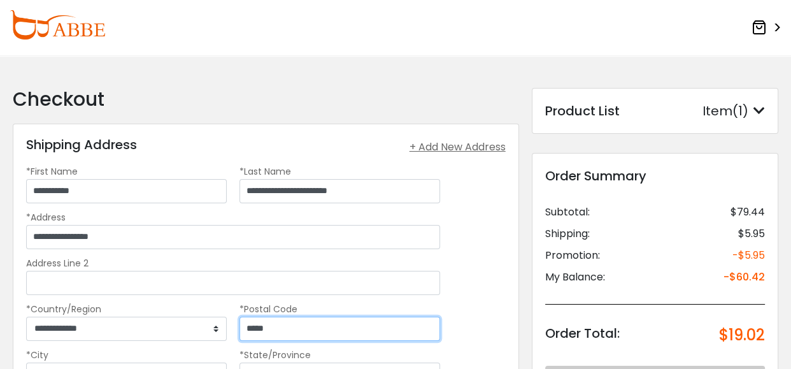  Describe the element at coordinates (747, 212) in the screenshot. I see `div: $79.44` at that location.